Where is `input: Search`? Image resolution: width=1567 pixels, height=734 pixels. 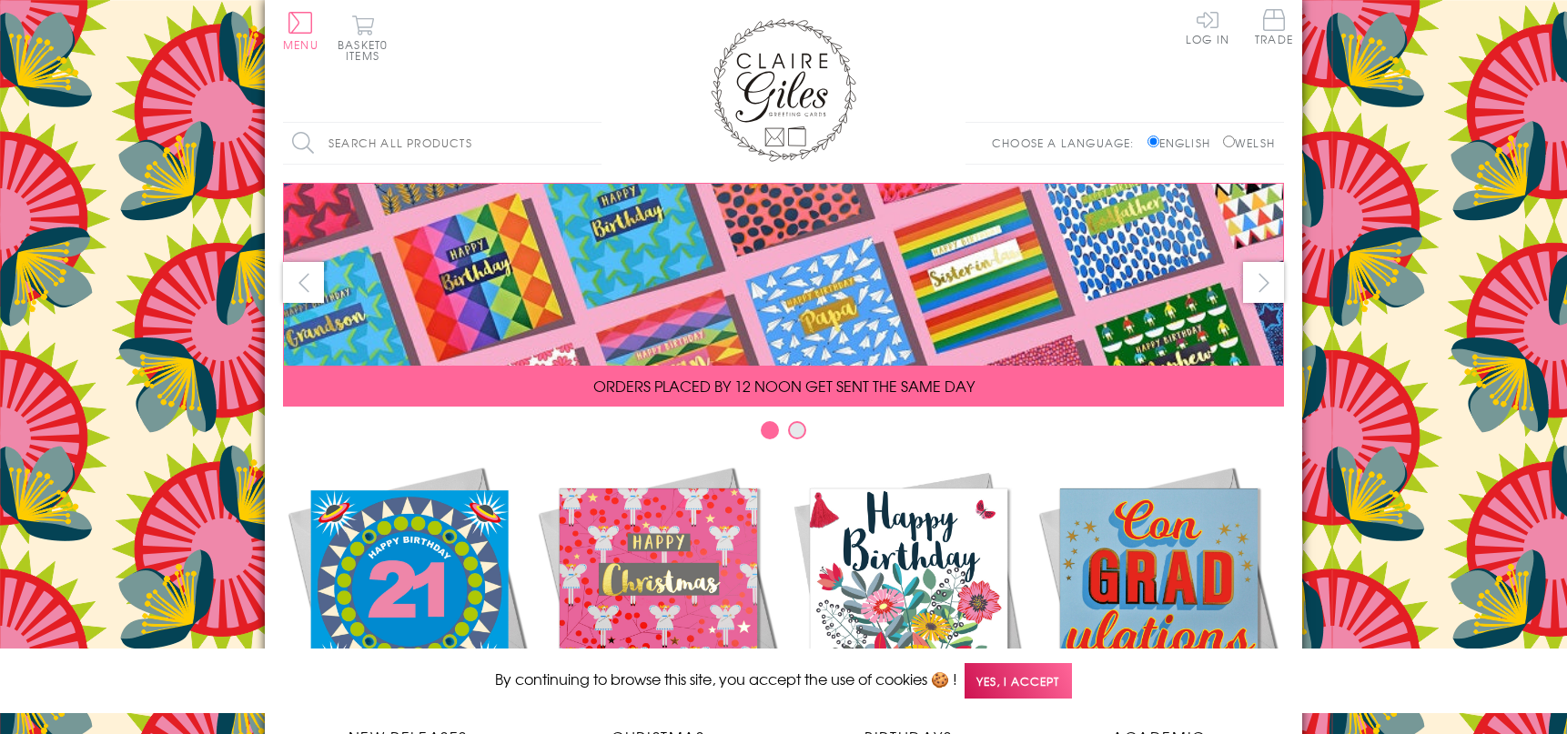
input: Search is located at coordinates (592, 143).